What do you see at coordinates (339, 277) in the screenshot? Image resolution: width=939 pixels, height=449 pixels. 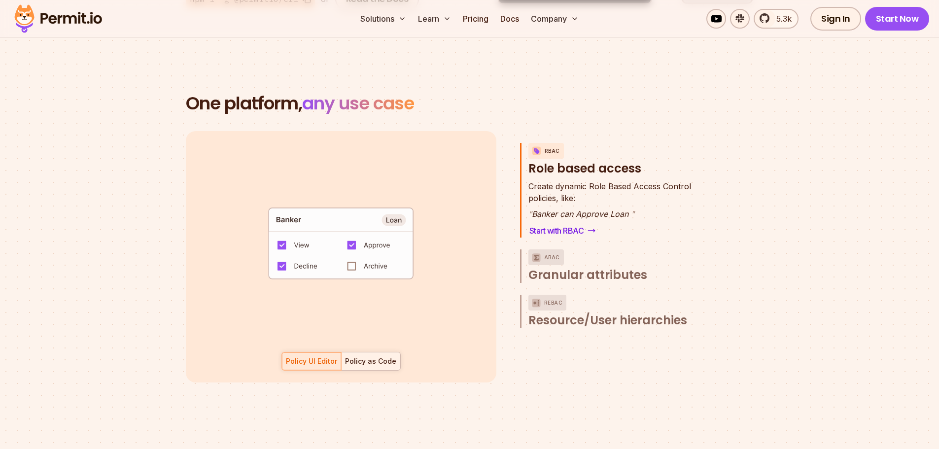 I see `span: "Decline"` at bounding box center [339, 277].